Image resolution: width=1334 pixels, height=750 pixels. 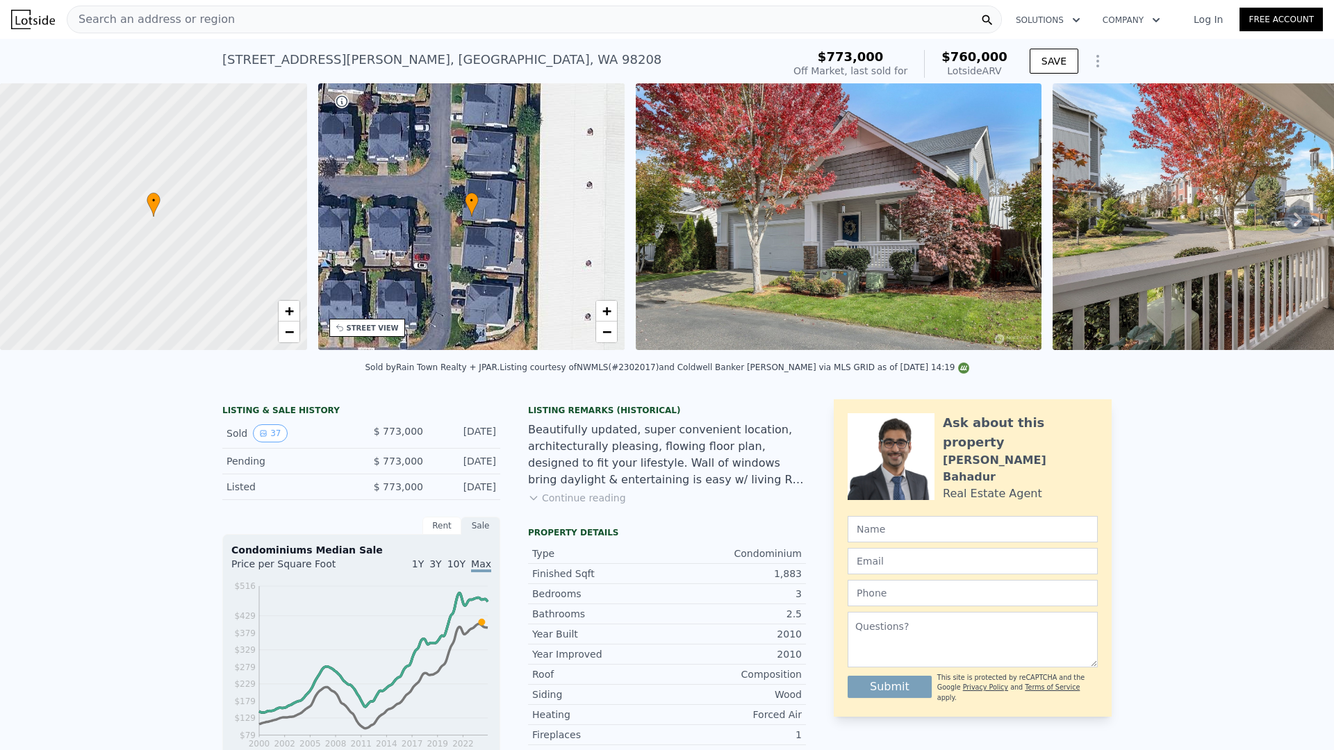 What do you see at coordinates (889, 687) in the screenshot?
I see `button: Submit` at bounding box center [889, 687].